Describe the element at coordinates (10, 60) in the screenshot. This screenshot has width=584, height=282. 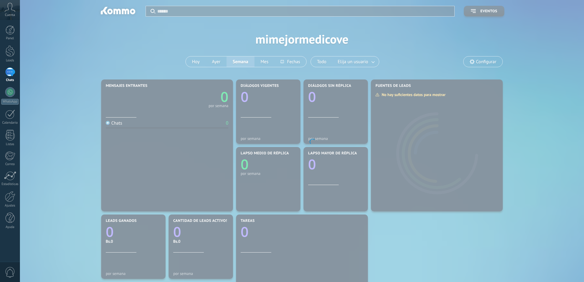
I see `div: Leads` at that location.